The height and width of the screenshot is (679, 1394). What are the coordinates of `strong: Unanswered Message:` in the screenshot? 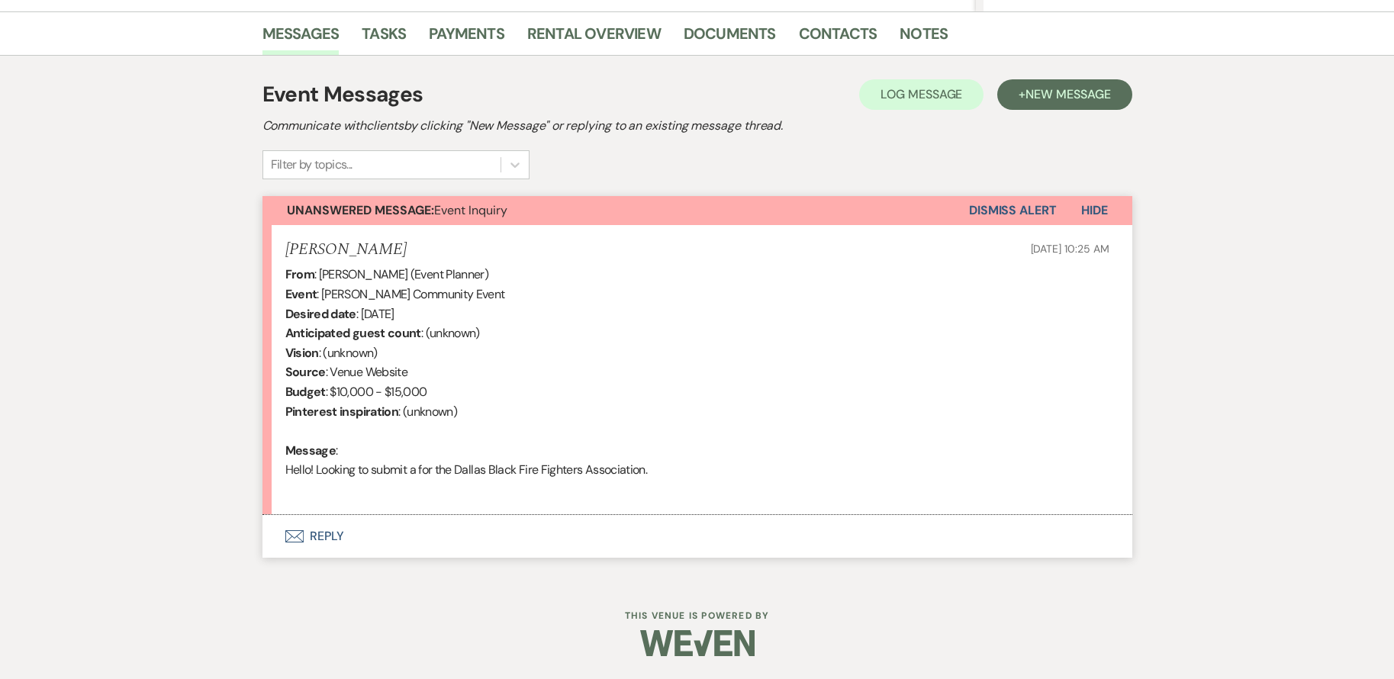 It's located at (360, 210).